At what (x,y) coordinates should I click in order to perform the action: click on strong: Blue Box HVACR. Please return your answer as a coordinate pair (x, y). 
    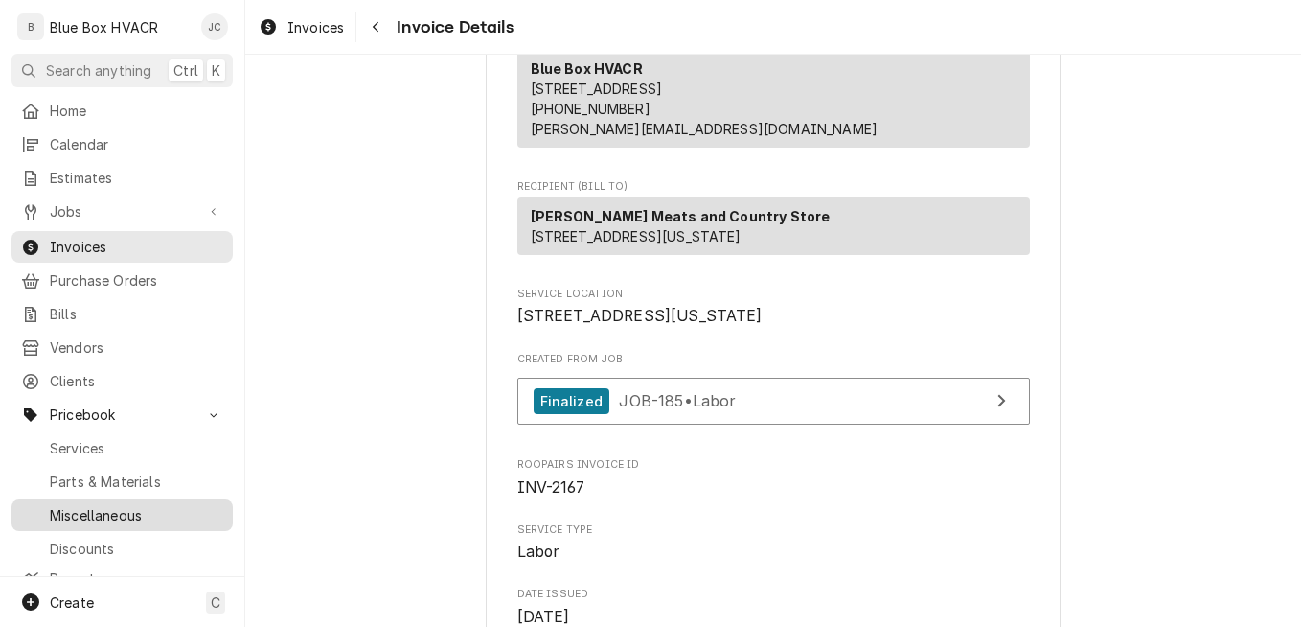
    Looking at the image, I should click on (586, 68).